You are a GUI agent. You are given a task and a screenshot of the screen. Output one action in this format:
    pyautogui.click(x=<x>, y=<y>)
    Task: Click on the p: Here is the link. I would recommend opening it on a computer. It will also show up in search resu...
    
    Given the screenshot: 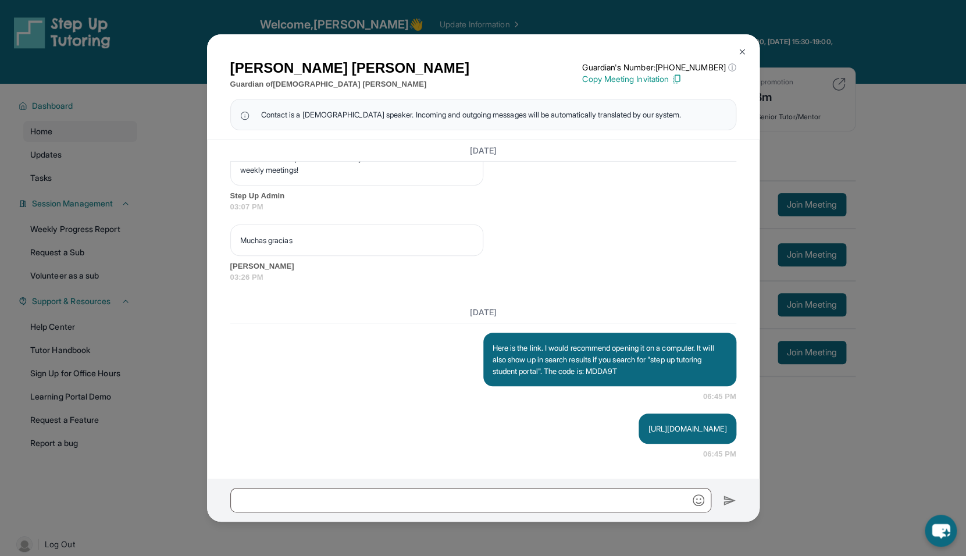 What is the action you would take?
    pyautogui.click(x=610, y=359)
    